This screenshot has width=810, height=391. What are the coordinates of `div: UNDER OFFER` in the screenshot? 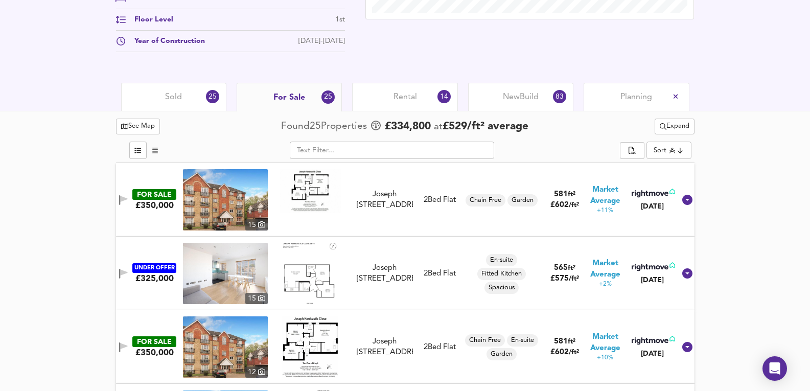 It's located at (154, 268).